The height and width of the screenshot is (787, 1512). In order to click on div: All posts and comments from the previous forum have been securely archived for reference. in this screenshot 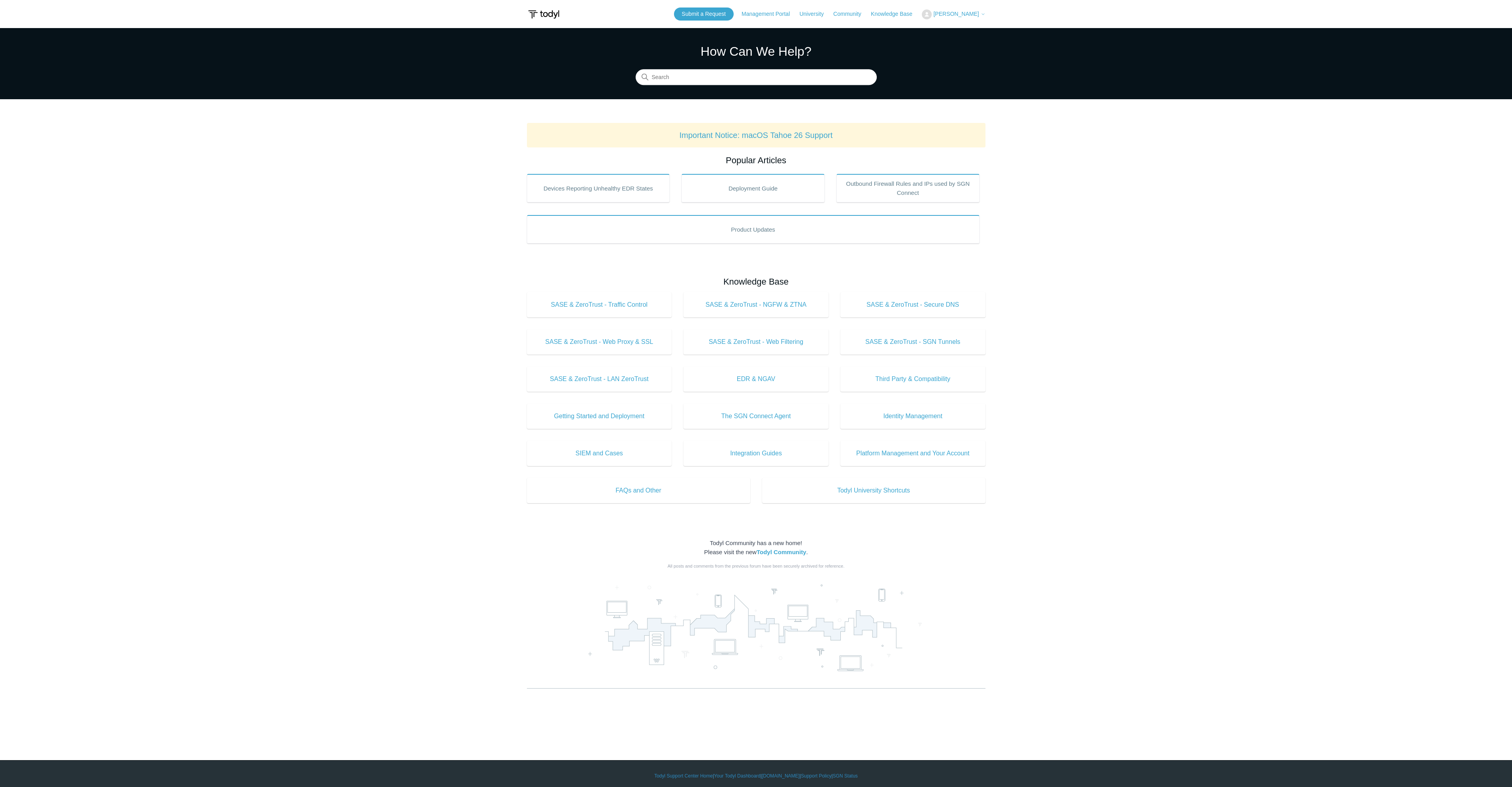, I will do `click(756, 566)`.